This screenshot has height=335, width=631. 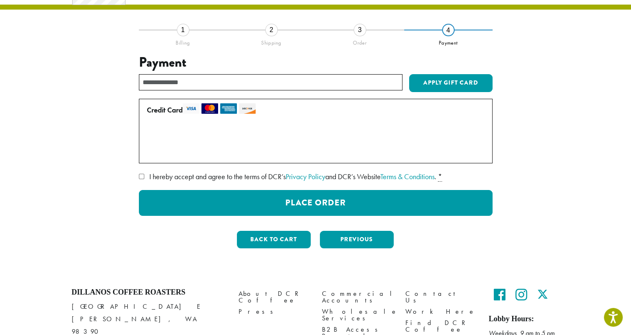 I want to click on a: Wholesale Services, so click(x=357, y=315).